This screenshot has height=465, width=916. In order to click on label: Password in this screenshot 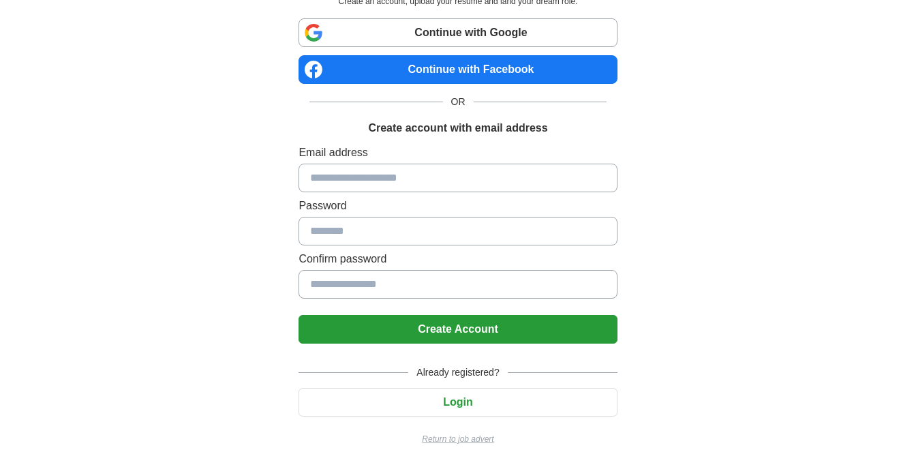, I will do `click(457, 206)`.